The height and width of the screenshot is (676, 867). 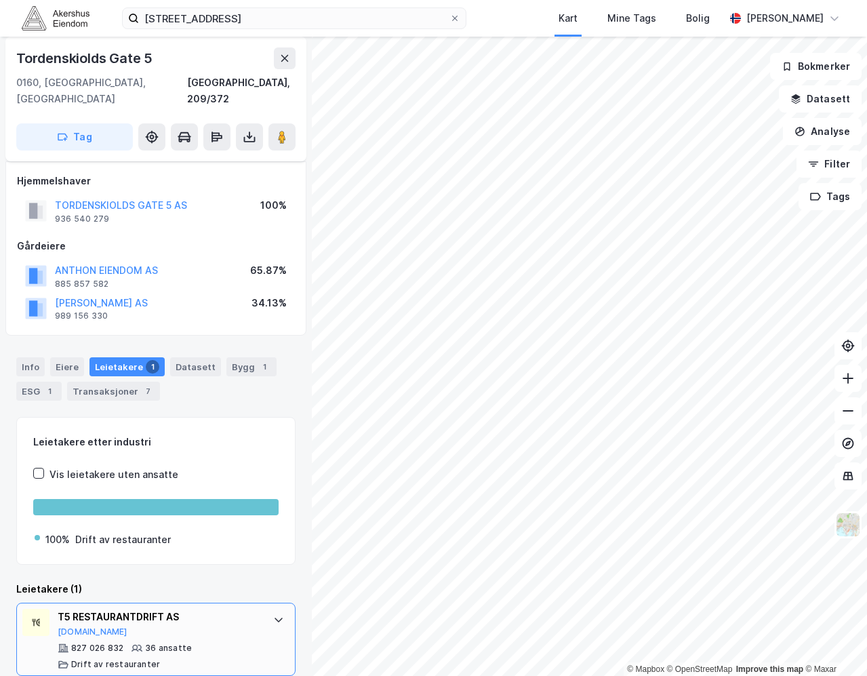 What do you see at coordinates (269, 271) in the screenshot?
I see `div: 65.87%` at bounding box center [269, 271].